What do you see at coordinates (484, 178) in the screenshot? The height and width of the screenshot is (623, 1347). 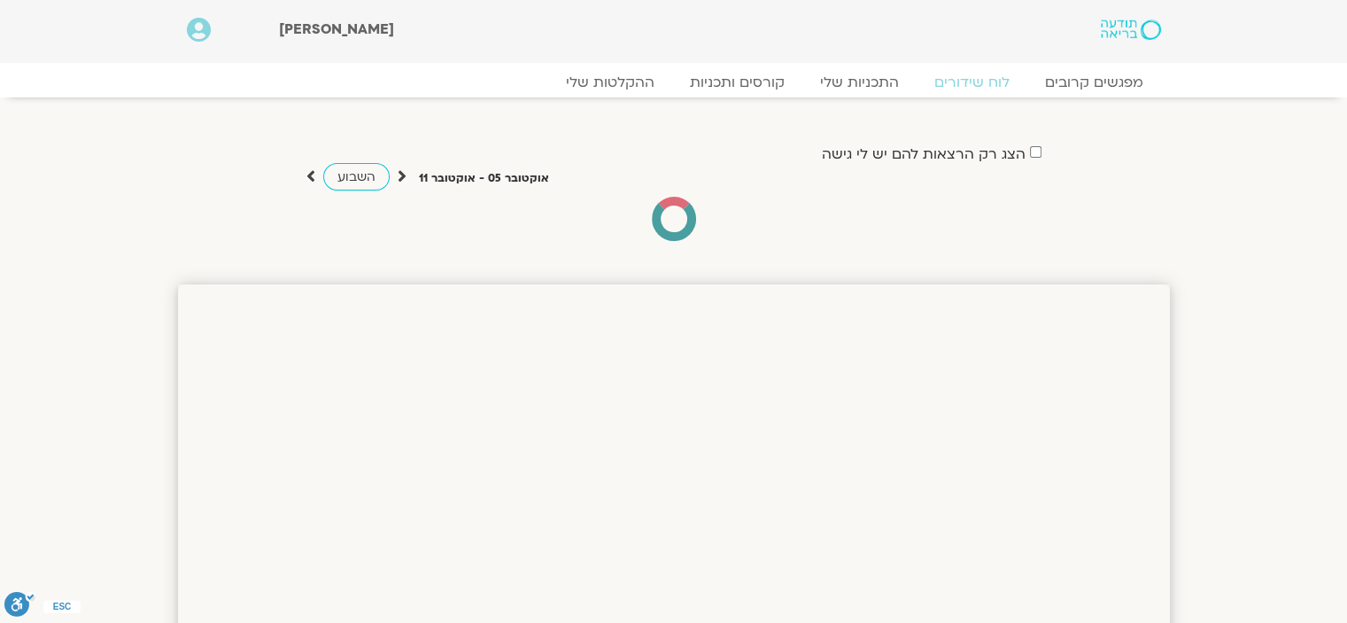 I see `p: אוקטובר 05 - אוקטובר 11` at bounding box center [484, 178].